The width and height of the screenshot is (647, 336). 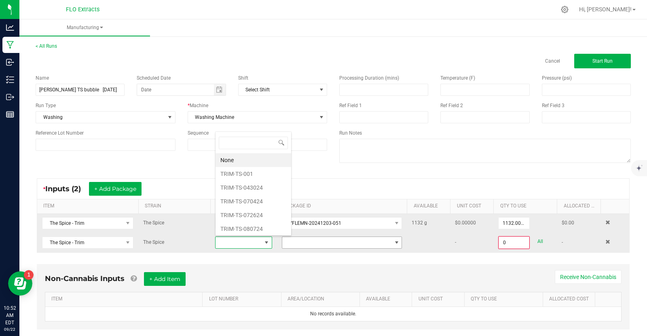 I want to click on li: TRIM-TS-001, so click(x=253, y=174).